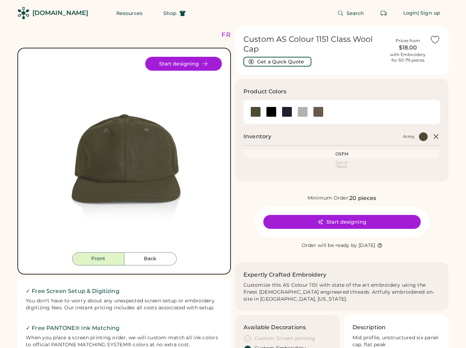  I want to click on h2: Expertly Crafted Embroidery, so click(285, 275).